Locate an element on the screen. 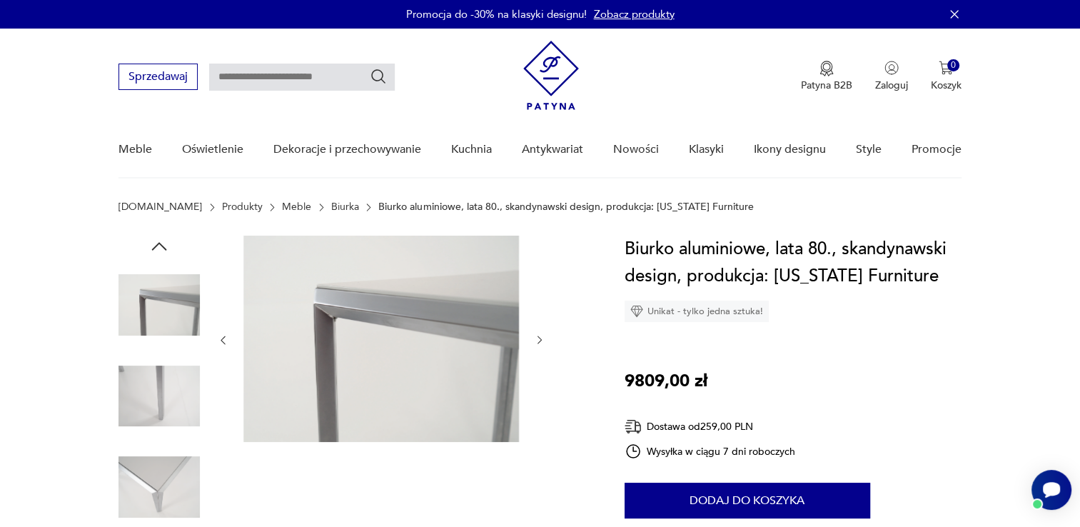 This screenshot has width=1080, height=527. a: Antykwariat is located at coordinates (552, 149).